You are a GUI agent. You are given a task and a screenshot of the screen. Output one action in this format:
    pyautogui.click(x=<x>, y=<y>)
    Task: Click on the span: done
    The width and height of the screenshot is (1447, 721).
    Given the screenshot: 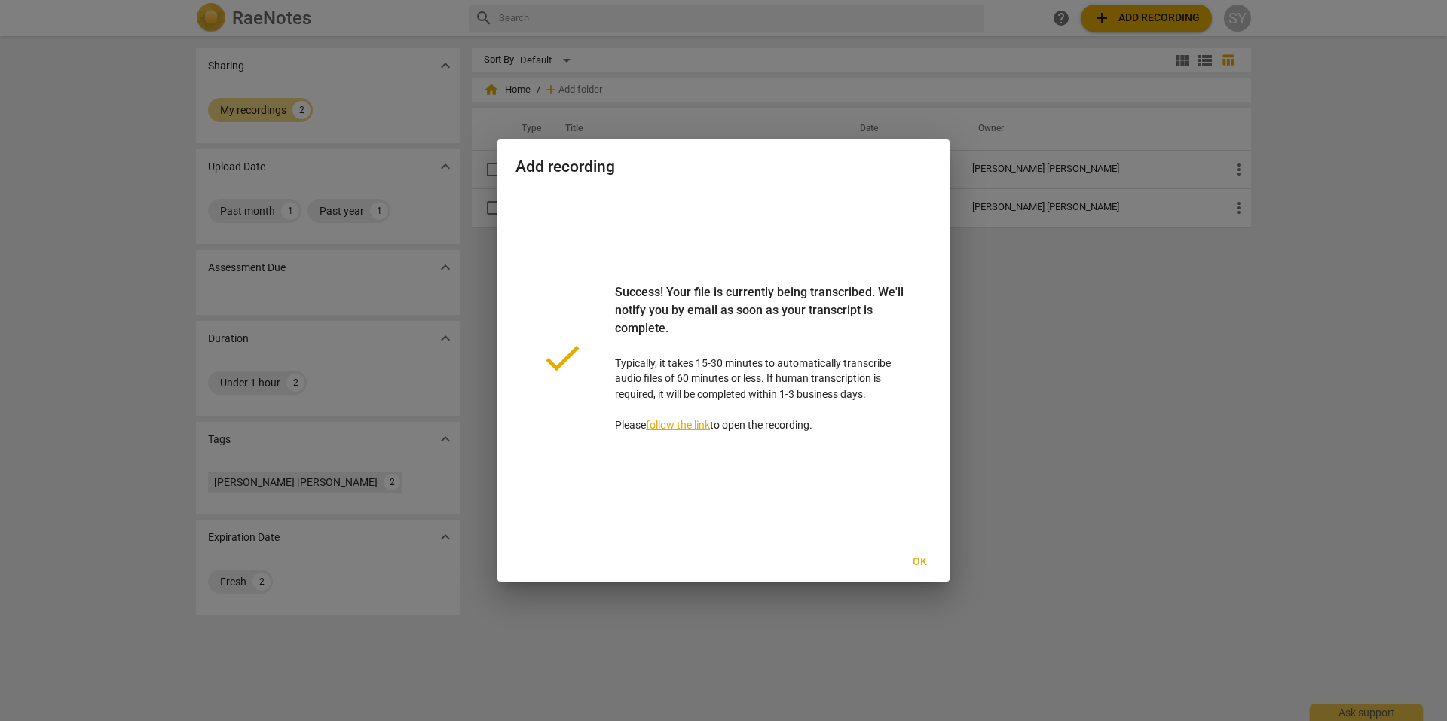 What is the action you would take?
    pyautogui.click(x=562, y=358)
    